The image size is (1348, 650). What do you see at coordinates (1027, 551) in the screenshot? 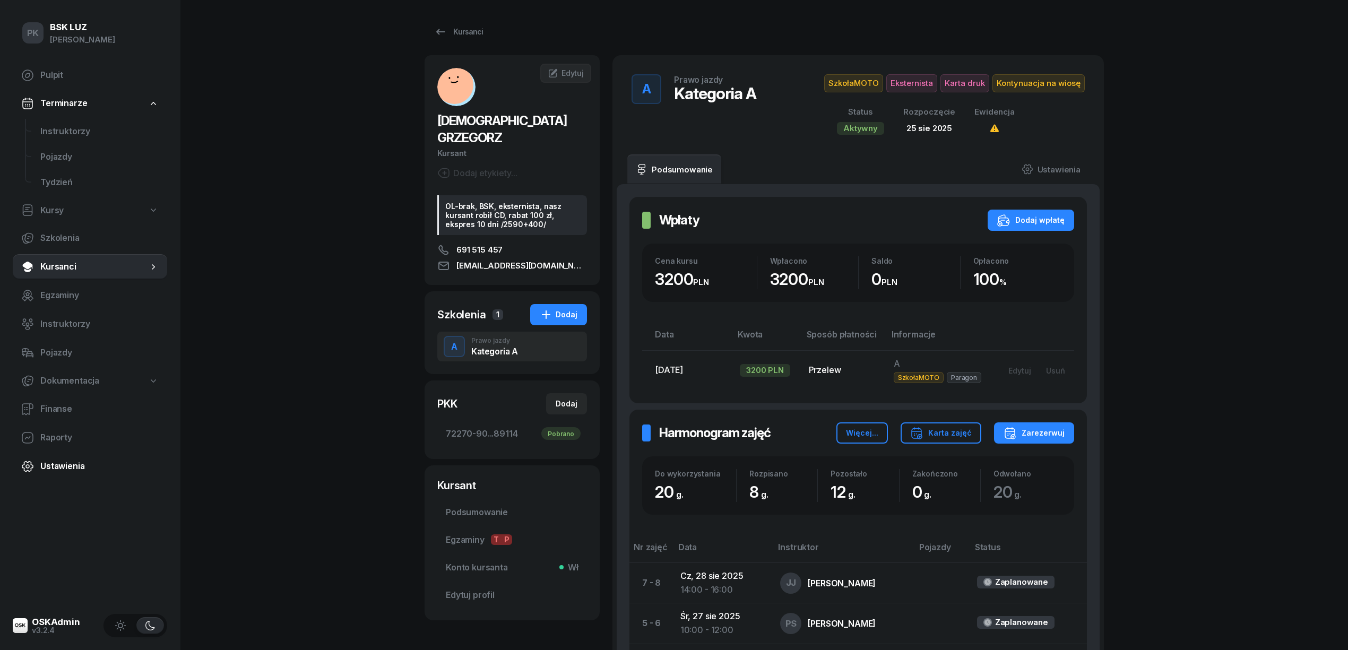
I see `th: Status` at bounding box center [1027, 551].